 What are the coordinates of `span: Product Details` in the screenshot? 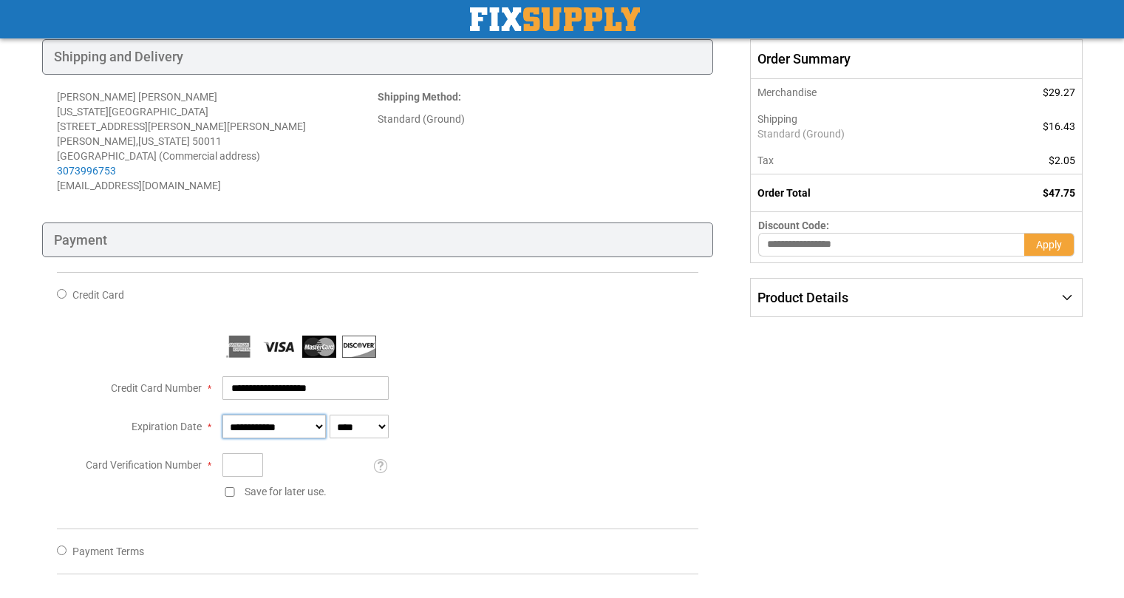 It's located at (803, 297).